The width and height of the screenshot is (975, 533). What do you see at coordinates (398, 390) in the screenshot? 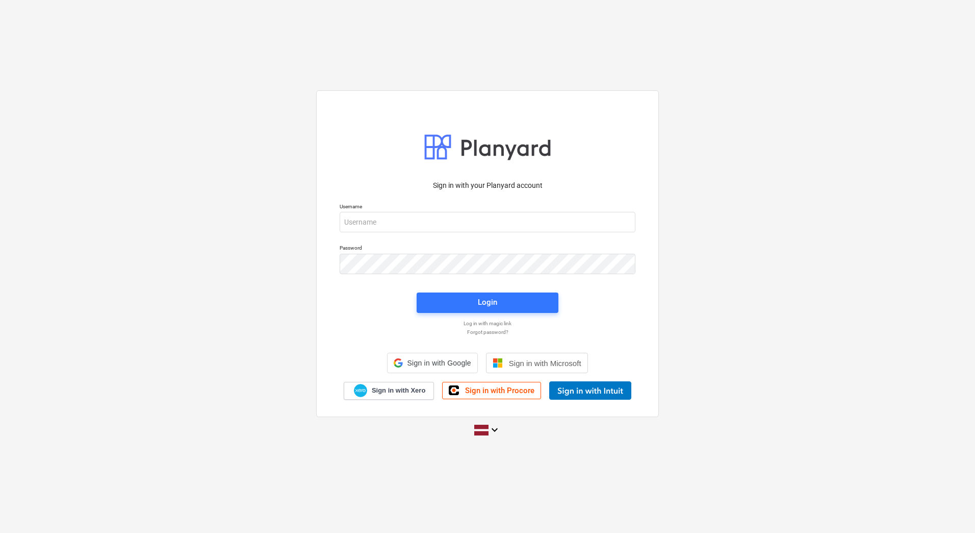
I see `span: Sign in with Xero` at bounding box center [398, 390].